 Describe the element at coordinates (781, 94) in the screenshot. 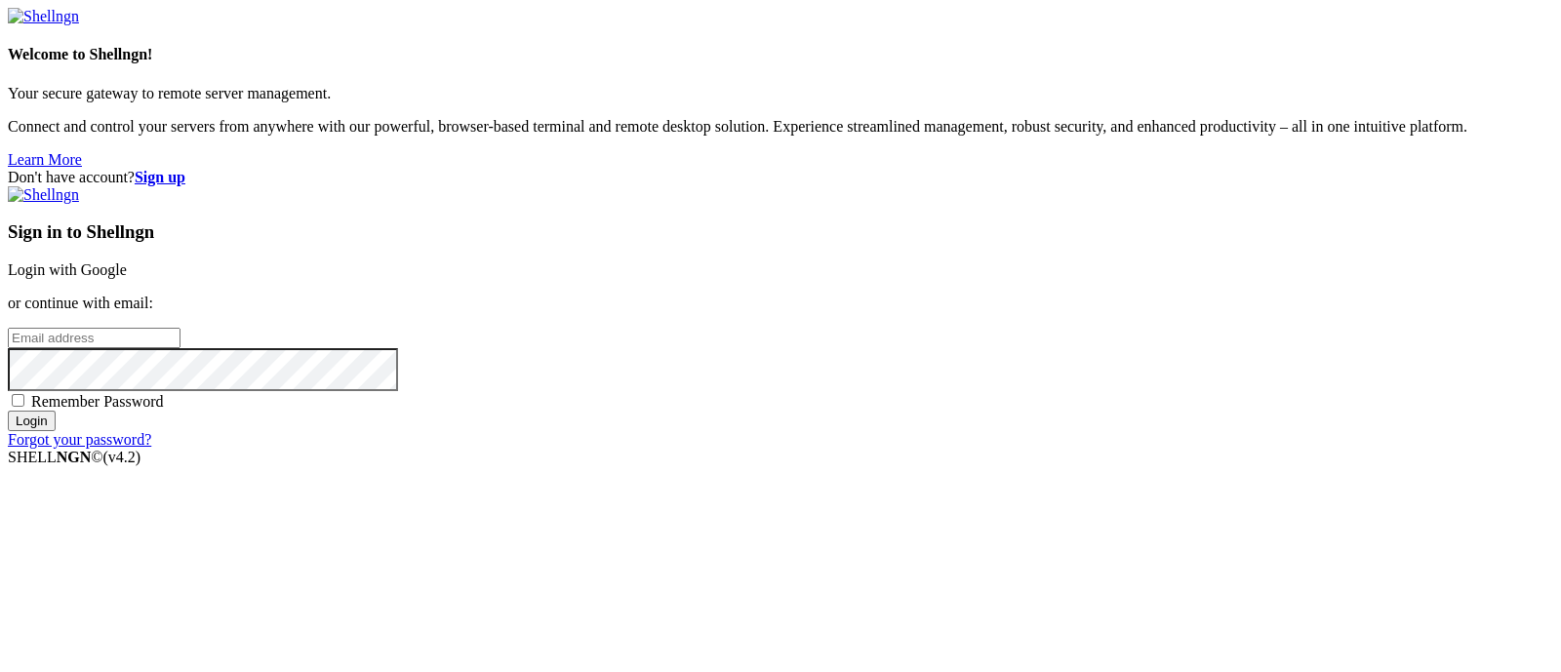

I see `p: Your secure gateway to remote server management.` at that location.